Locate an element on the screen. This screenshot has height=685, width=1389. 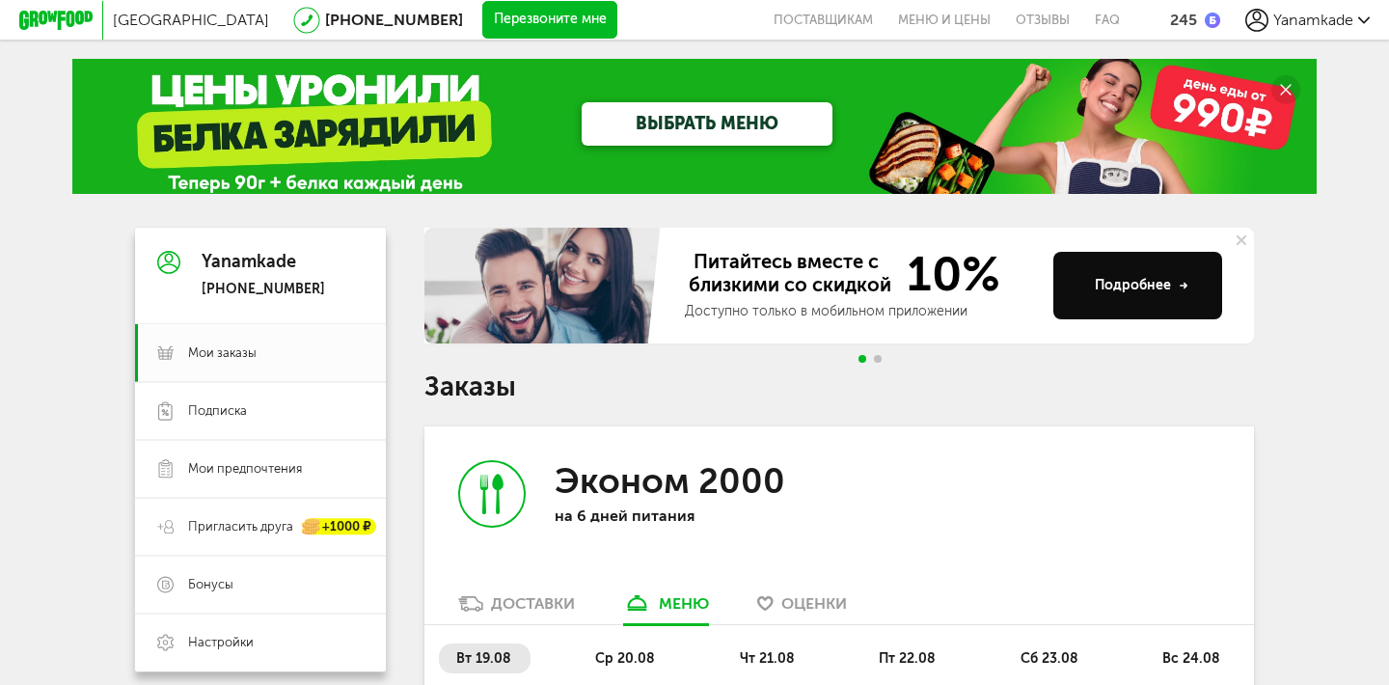
span: сб 23.08 is located at coordinates (1050, 658).